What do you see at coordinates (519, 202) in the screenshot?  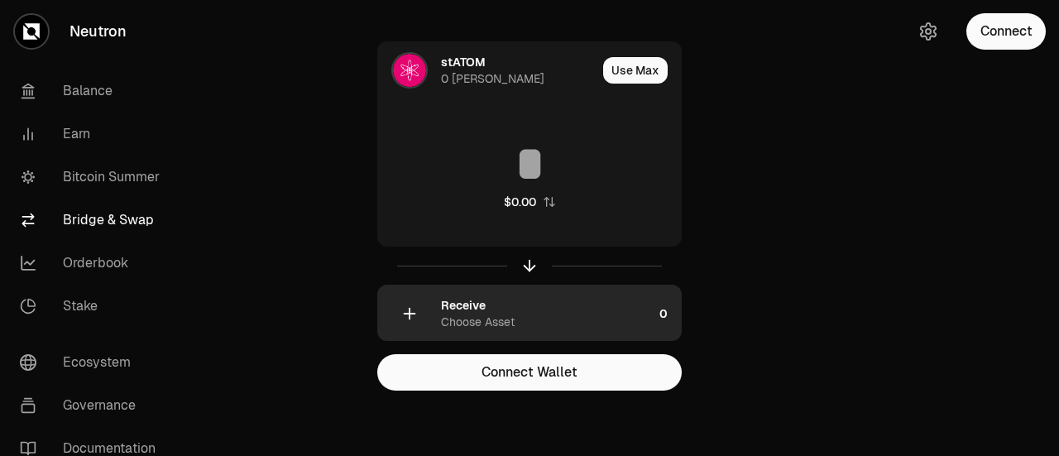 I see `div: $0.00` at bounding box center [519, 202].